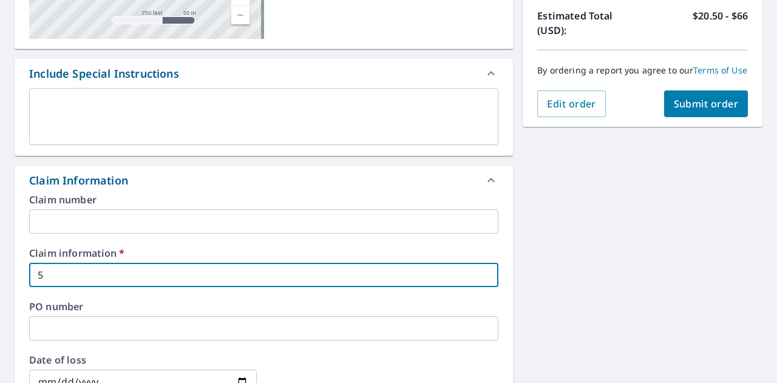 The width and height of the screenshot is (777, 383). I want to click on a: Current Level 17, Zoom Out, so click(240, 15).